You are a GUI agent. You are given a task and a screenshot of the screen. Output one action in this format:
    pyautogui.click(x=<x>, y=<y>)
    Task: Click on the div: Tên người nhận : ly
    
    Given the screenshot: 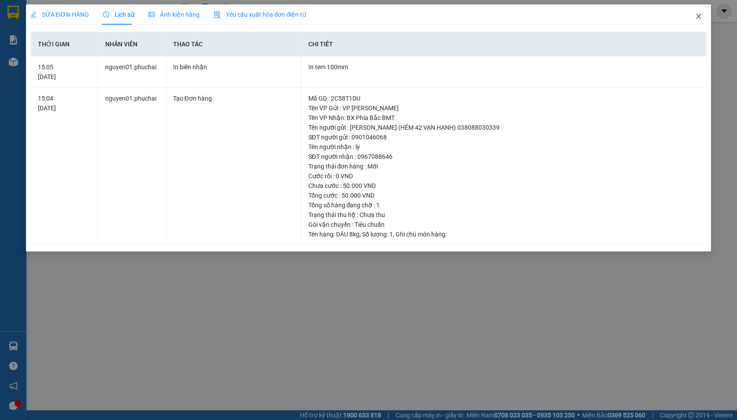 What is the action you would take?
    pyautogui.click(x=504, y=147)
    